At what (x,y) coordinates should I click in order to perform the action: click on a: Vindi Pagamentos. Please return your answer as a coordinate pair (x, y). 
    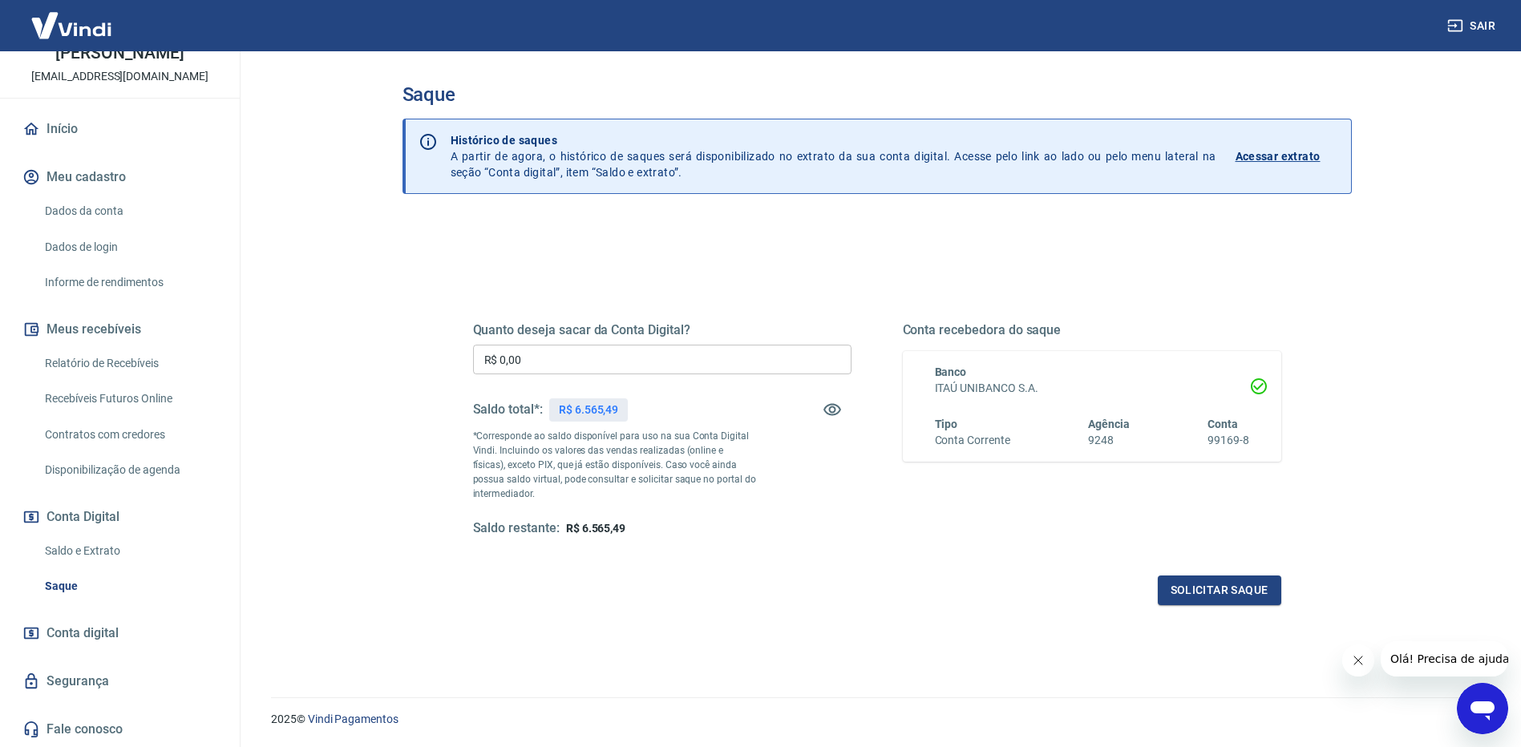
    Looking at the image, I should click on (353, 719).